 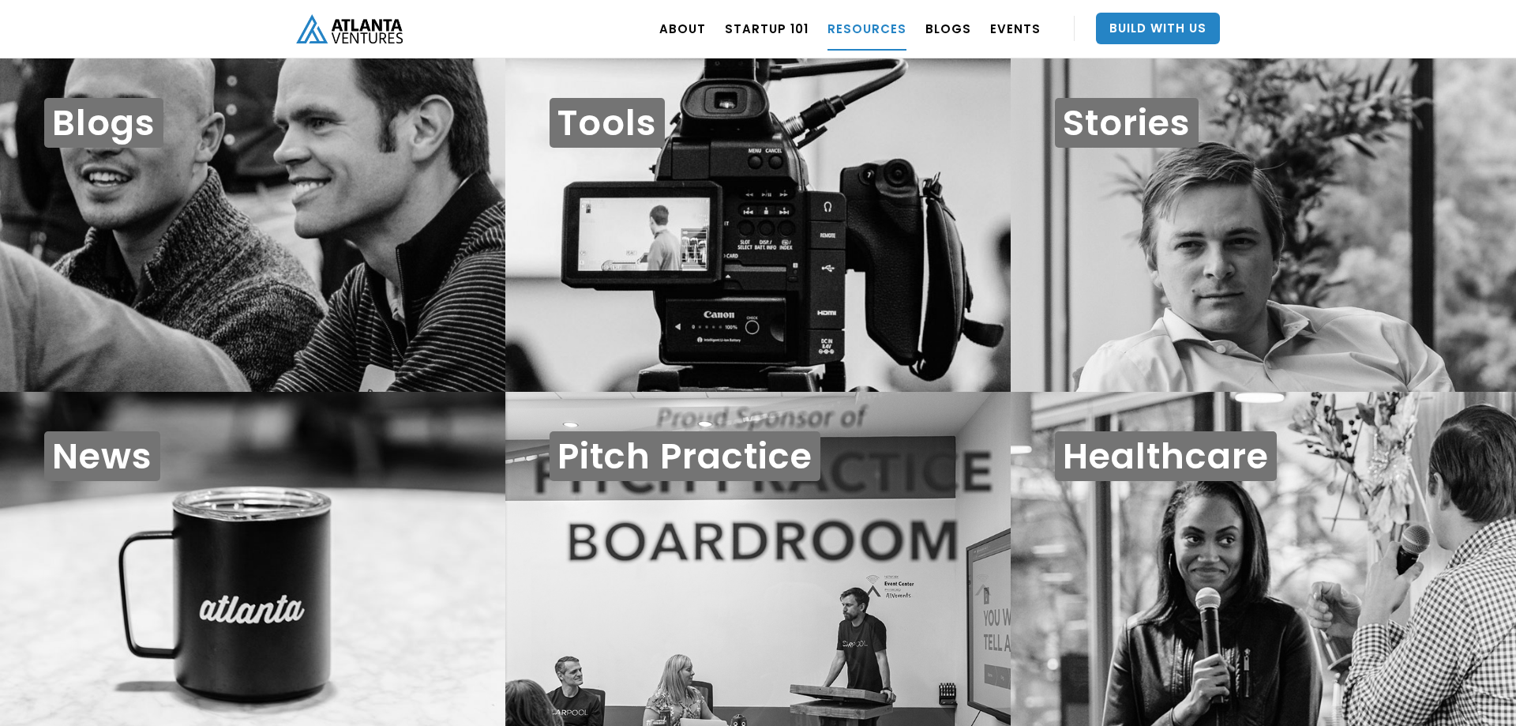 What do you see at coordinates (1127, 122) in the screenshot?
I see `h1: Stories` at bounding box center [1127, 122].